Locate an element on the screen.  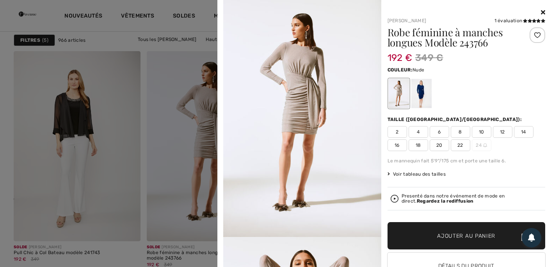
span: Chat is located at coordinates (25, 9).